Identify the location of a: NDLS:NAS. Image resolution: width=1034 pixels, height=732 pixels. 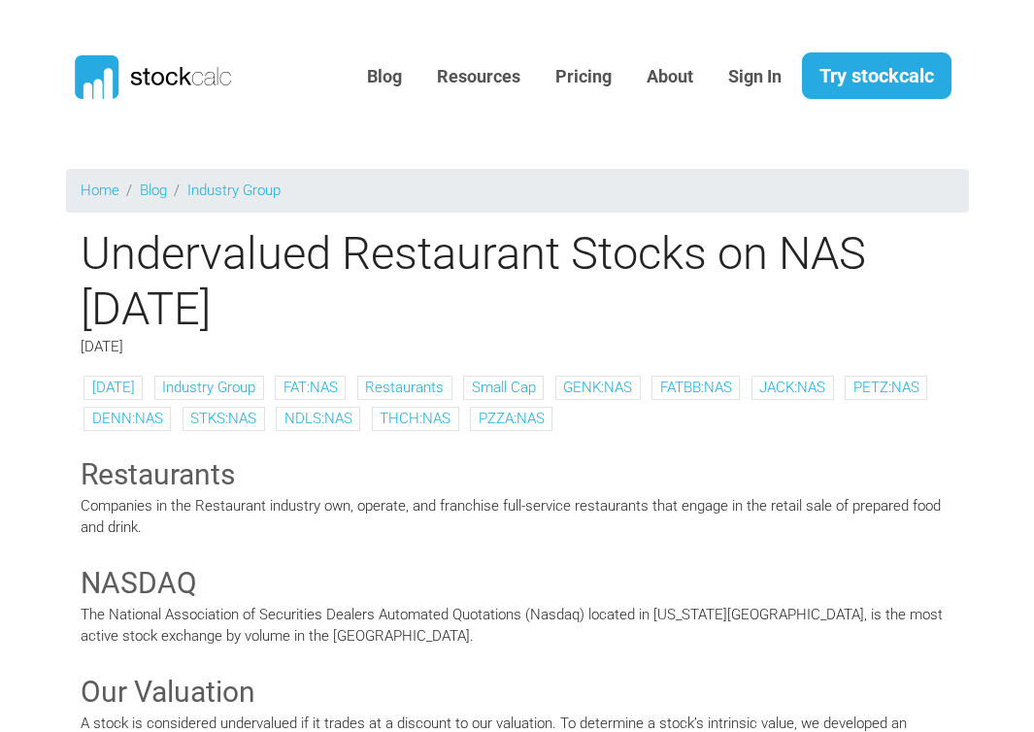
(318, 418).